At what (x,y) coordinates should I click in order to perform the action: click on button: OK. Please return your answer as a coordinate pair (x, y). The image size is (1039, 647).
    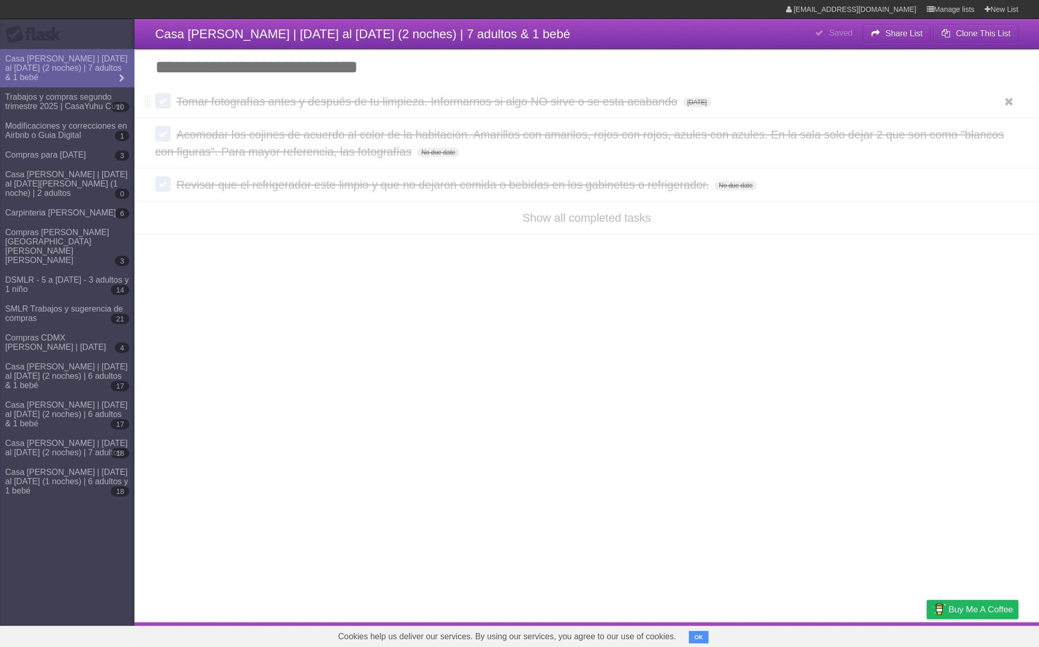
    Looking at the image, I should click on (699, 638).